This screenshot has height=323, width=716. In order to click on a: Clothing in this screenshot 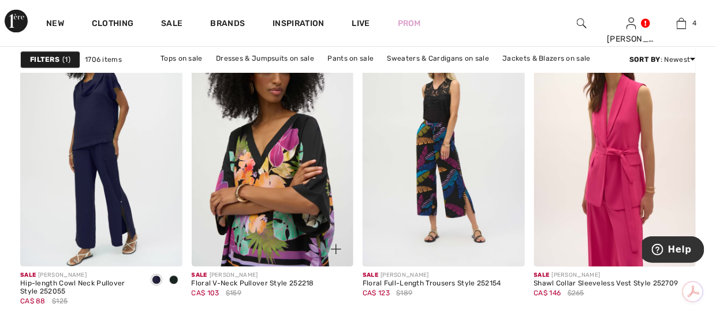, I will do `click(113, 24)`.